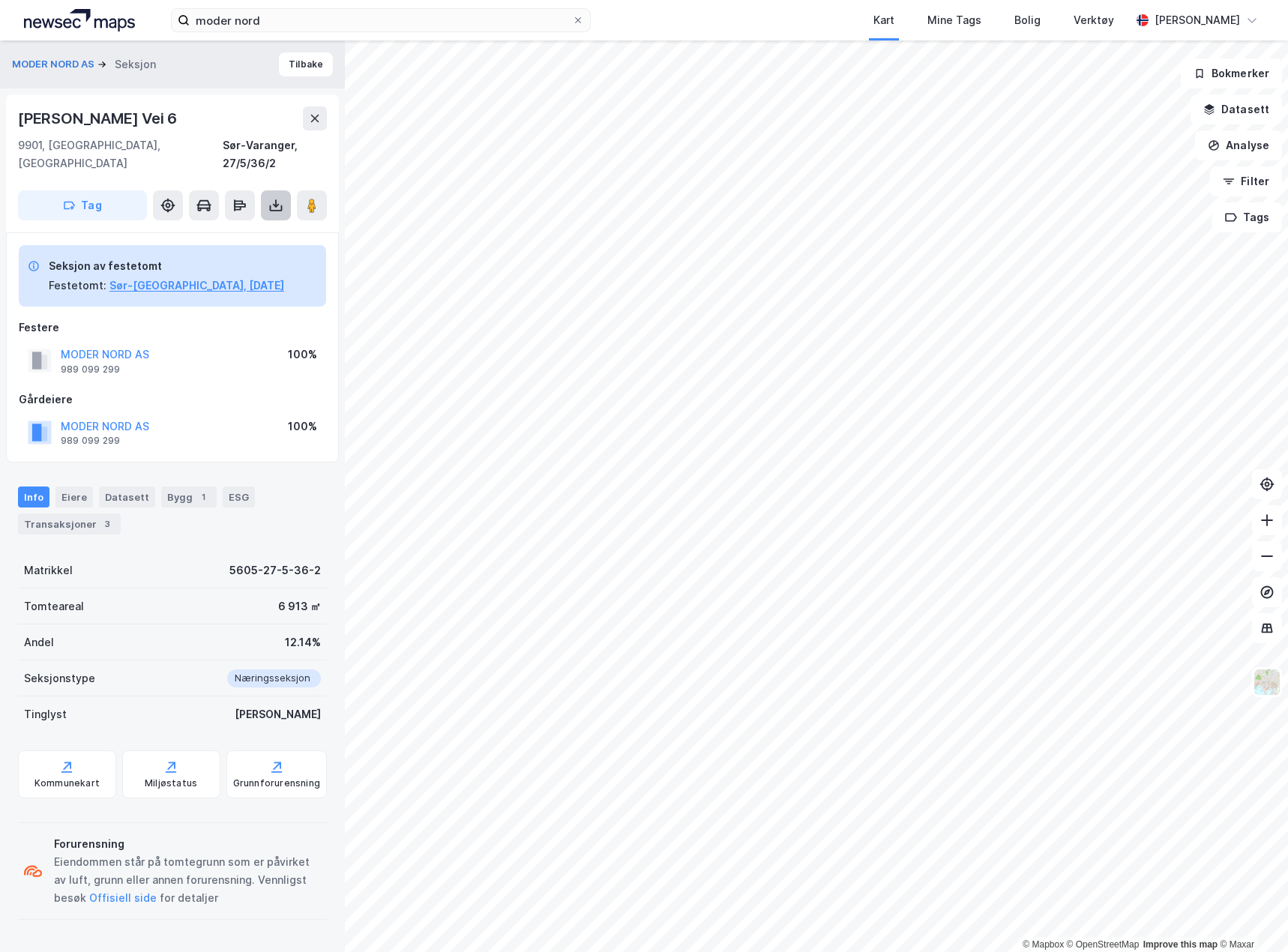 The height and width of the screenshot is (952, 1288). Describe the element at coordinates (45, 714) in the screenshot. I see `div: Tinglyst` at that location.